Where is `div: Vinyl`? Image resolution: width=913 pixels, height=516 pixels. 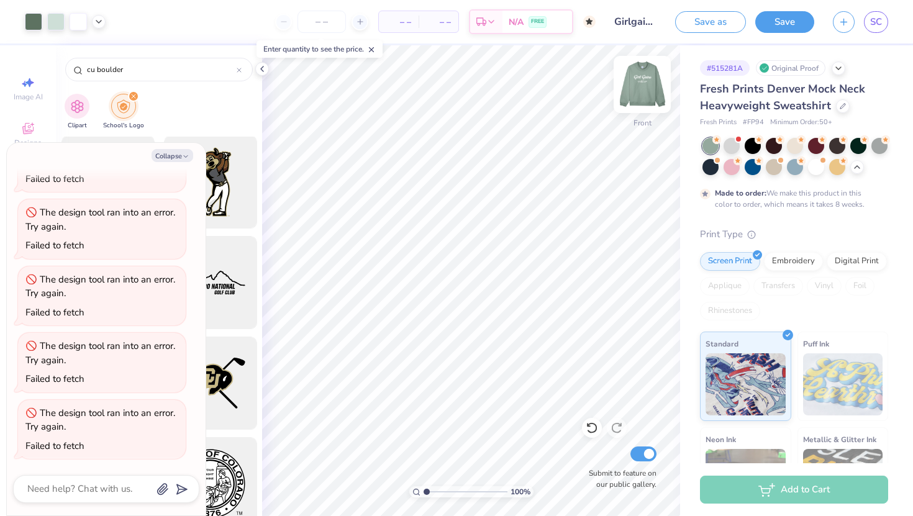 div: Vinyl is located at coordinates (824, 286).